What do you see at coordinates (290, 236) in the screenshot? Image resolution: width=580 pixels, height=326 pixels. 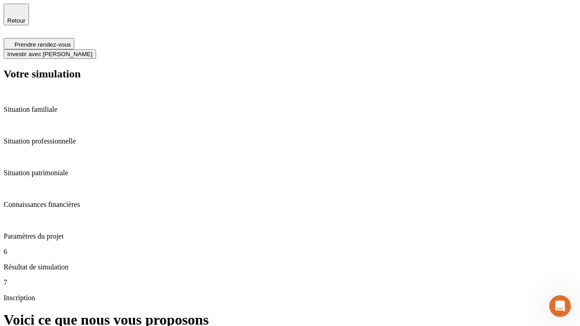 I see `p: Paramètres du projet` at bounding box center [290, 236].